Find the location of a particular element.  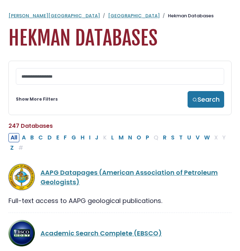

button: All is located at coordinates (14, 138).